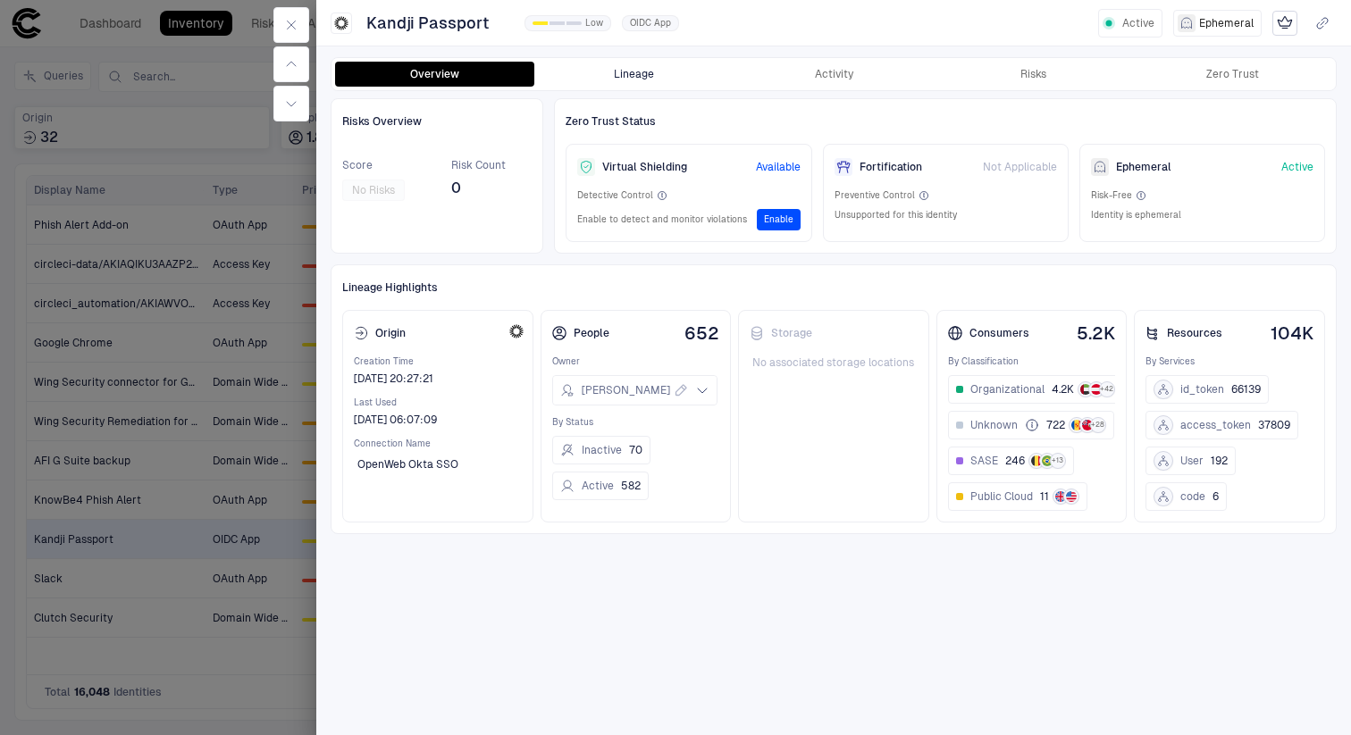 Image resolution: width=1351 pixels, height=735 pixels. I want to click on span: Low, so click(594, 23).